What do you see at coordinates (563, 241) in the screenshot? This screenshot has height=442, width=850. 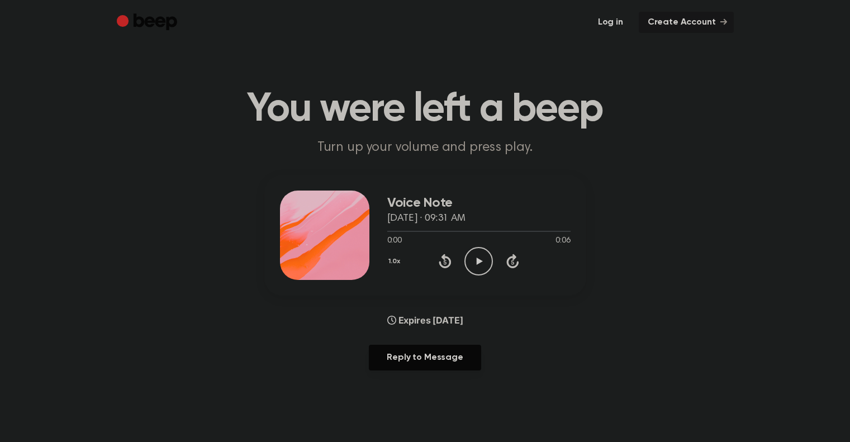 I see `span: 0:06` at bounding box center [563, 241].